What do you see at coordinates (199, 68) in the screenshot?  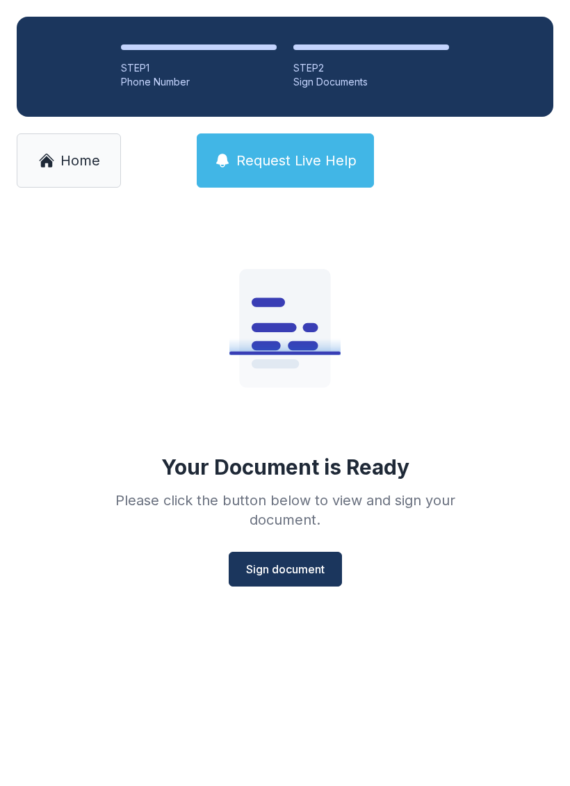 I see `div: STEP 1` at bounding box center [199, 68].